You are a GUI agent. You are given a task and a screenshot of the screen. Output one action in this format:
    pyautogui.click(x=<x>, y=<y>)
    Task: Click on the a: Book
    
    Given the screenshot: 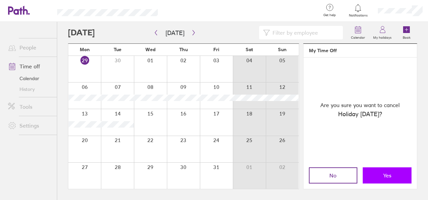 What is the action you would take?
    pyautogui.click(x=406, y=33)
    